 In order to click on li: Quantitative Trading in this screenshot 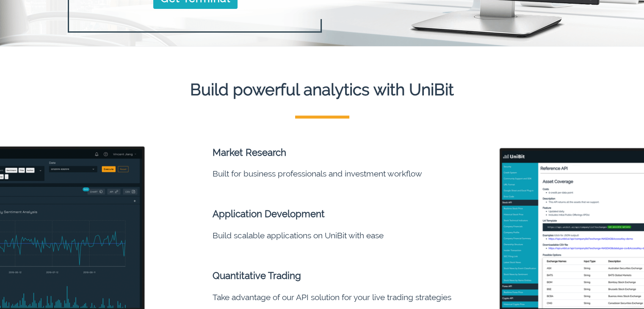, I will do `click(337, 266)`.